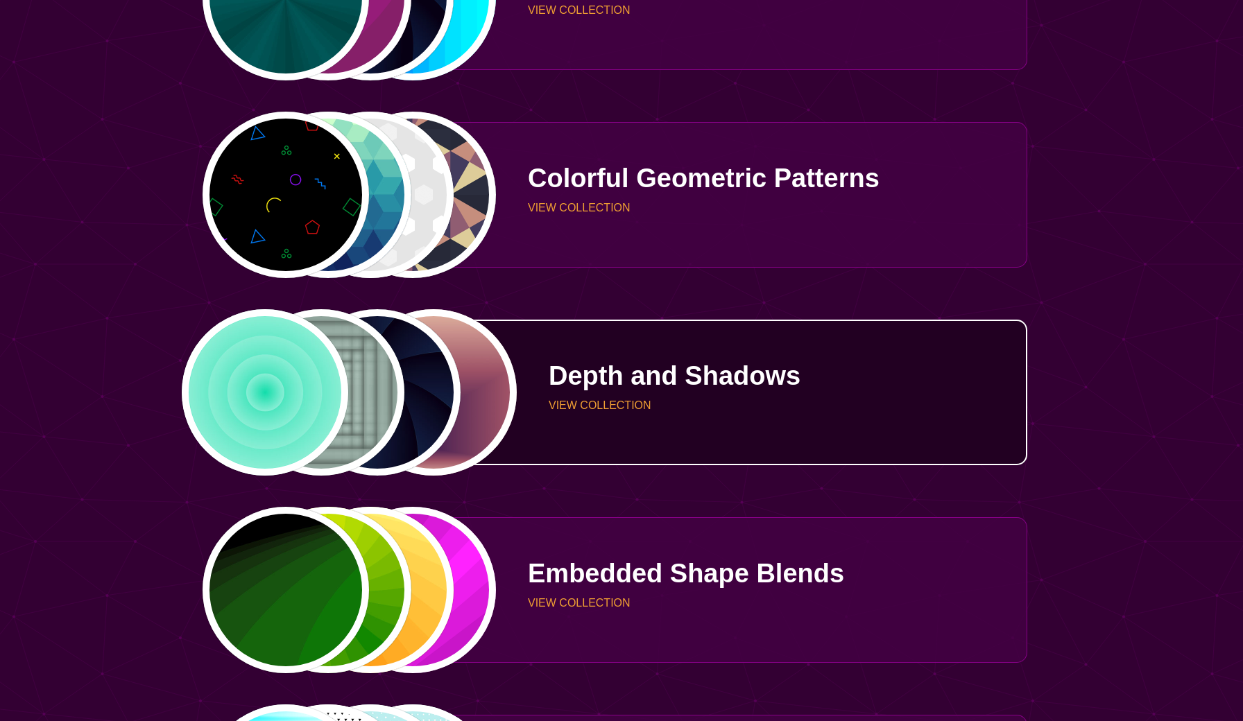 The width and height of the screenshot is (1243, 721). Describe the element at coordinates (761, 574) in the screenshot. I see `p: Embedded Shape Blends` at that location.